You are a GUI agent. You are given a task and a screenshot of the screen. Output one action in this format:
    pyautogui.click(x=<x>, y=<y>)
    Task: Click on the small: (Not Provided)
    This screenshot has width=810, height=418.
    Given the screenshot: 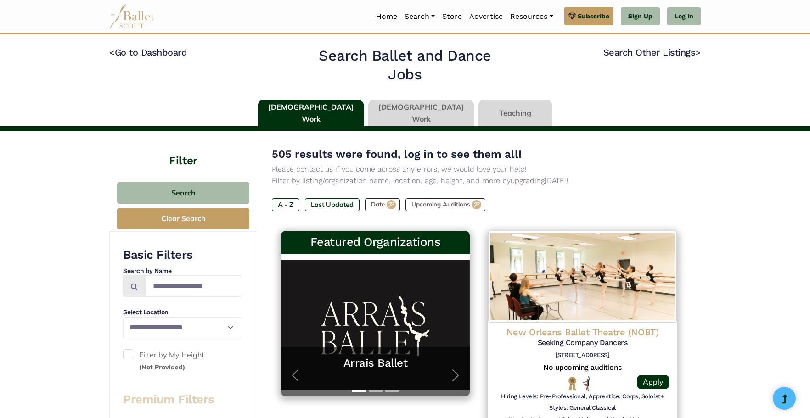 What is the action you would take?
    pyautogui.click(x=162, y=367)
    